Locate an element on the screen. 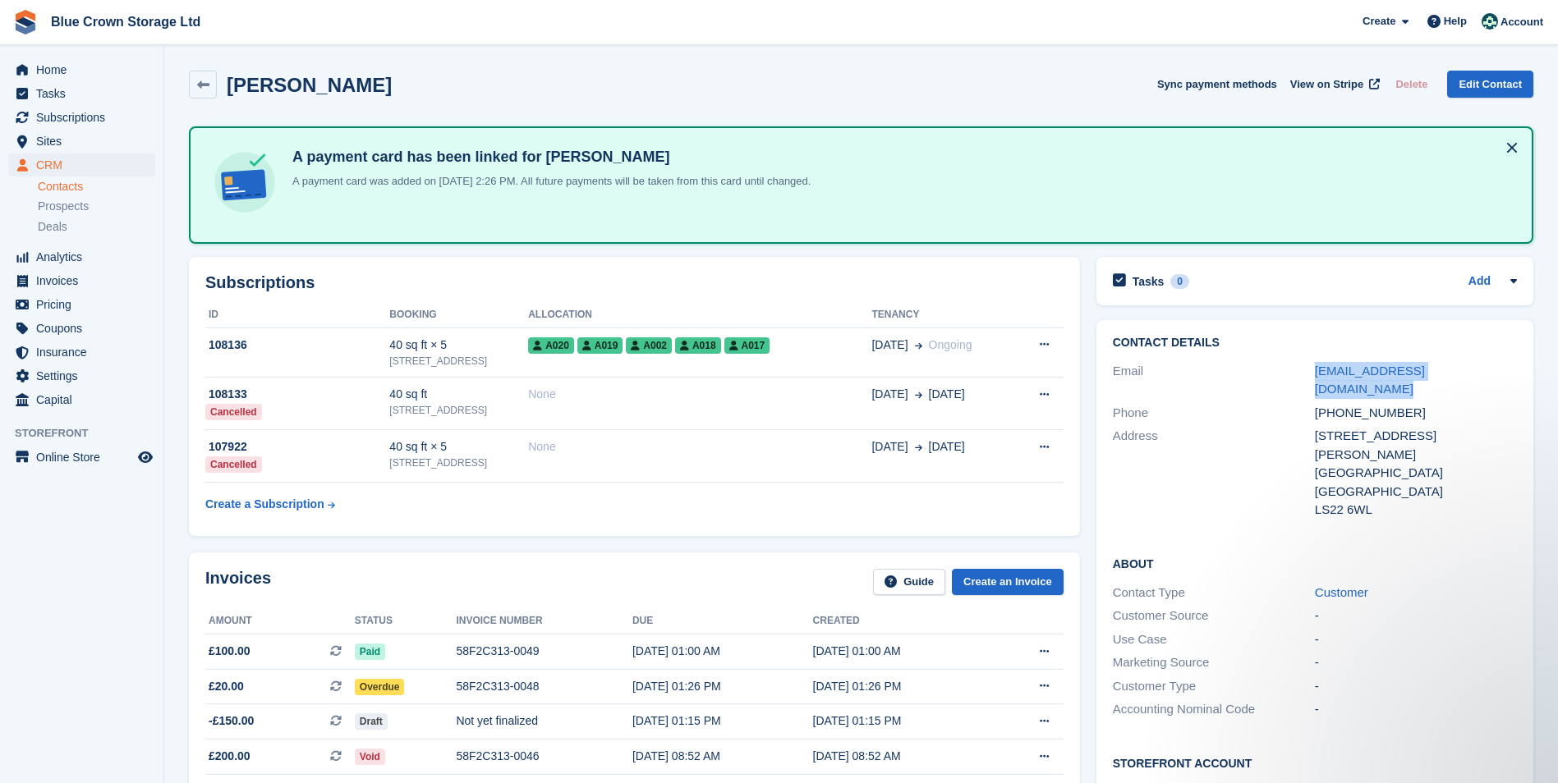 This screenshot has height=783, width=1558. button: Sync payment methods is located at coordinates (1217, 84).